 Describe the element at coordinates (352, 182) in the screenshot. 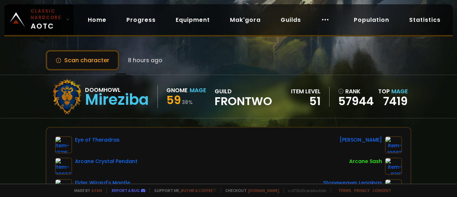

I see `div: Stoneweaver Leggings` at that location.